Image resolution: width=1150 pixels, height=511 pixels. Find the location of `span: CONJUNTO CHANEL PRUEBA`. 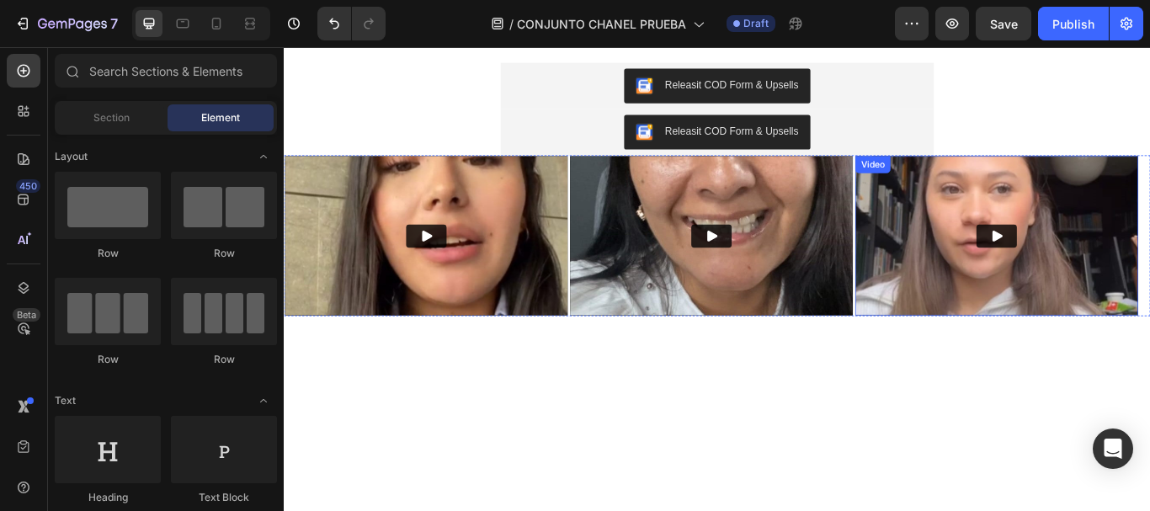

span: CONJUNTO CHANEL PRUEBA is located at coordinates (601, 24).